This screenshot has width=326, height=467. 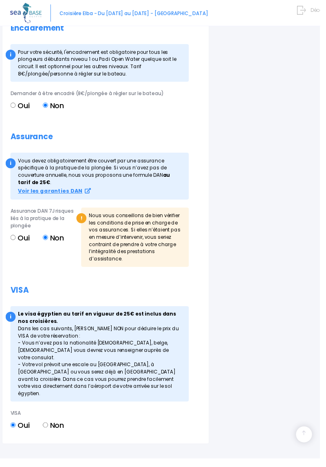 What do you see at coordinates (108, 139) in the screenshot?
I see `h2: Assurance` at bounding box center [108, 139].